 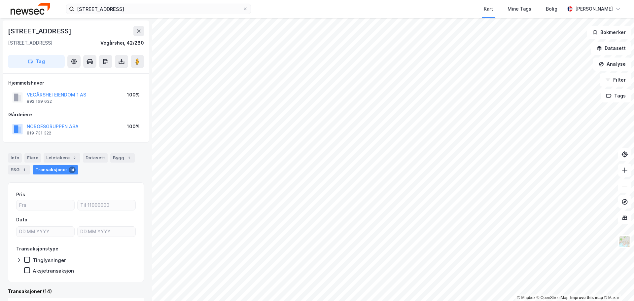 What do you see at coordinates (55, 170) in the screenshot?
I see `div: Transaksjoner` at bounding box center [55, 170].